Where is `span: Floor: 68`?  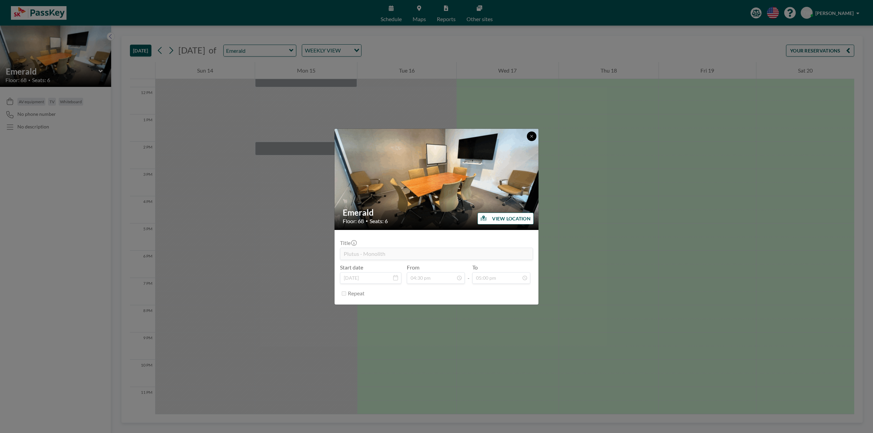
span: Floor: 68 is located at coordinates (353, 221).